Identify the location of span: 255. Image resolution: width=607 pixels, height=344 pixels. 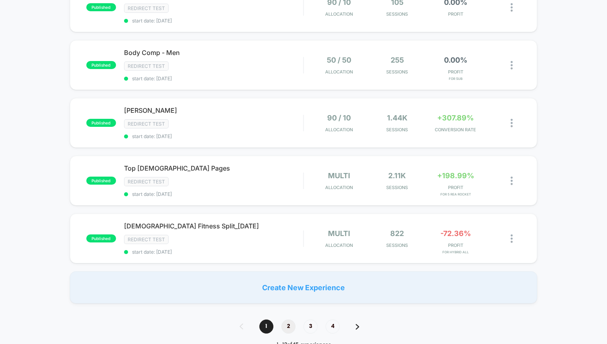
(397, 60).